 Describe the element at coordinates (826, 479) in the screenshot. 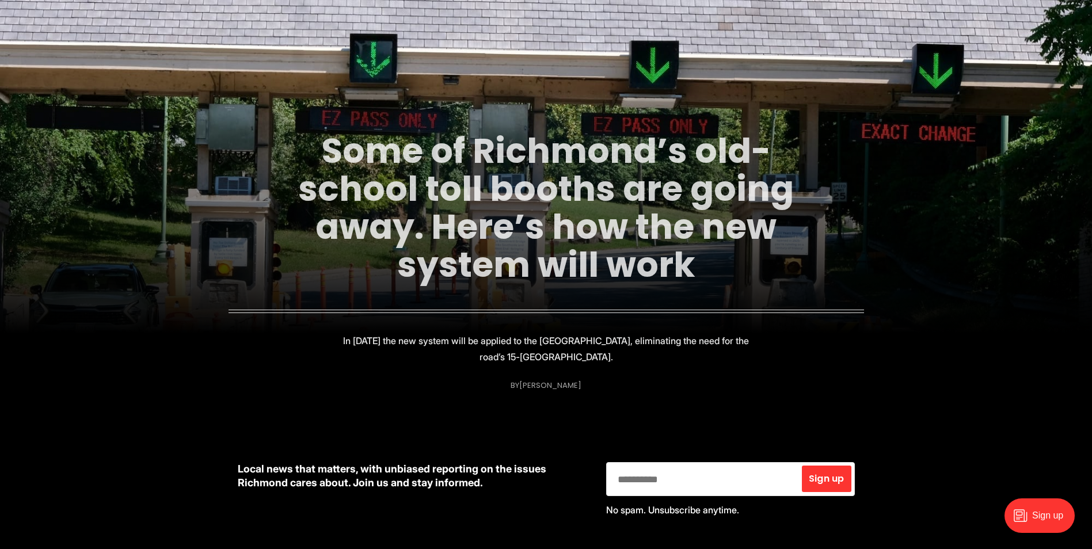

I see `span: Sign up` at that location.